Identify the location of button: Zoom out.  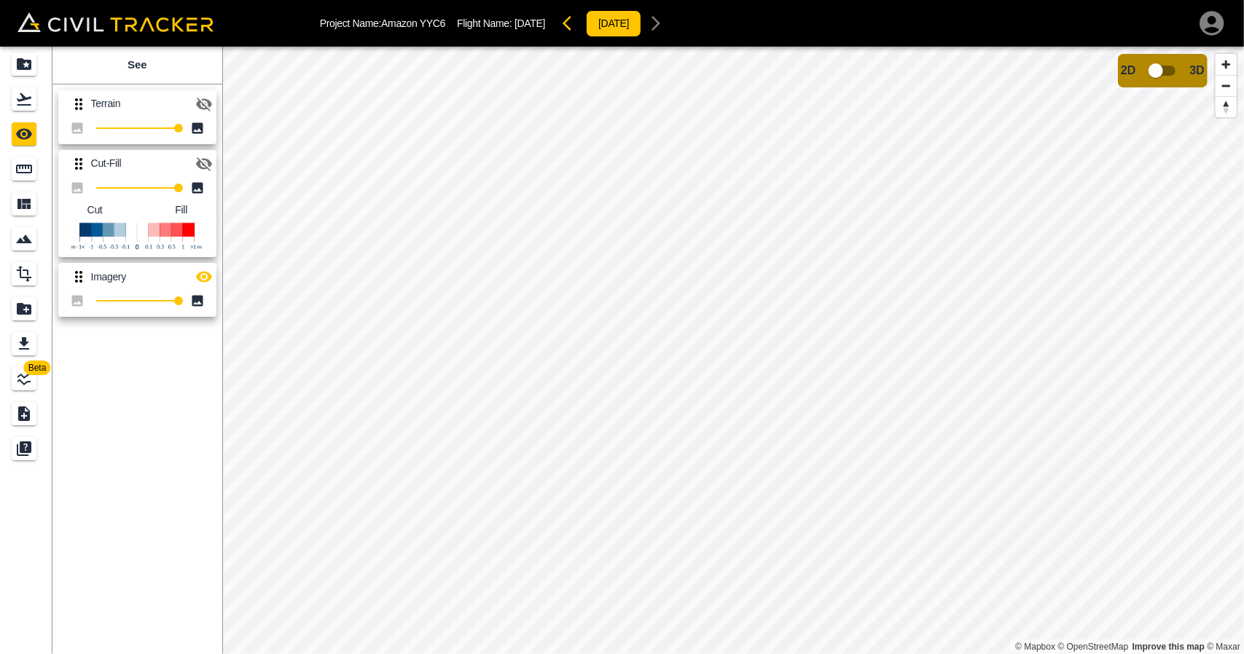
(1225, 85).